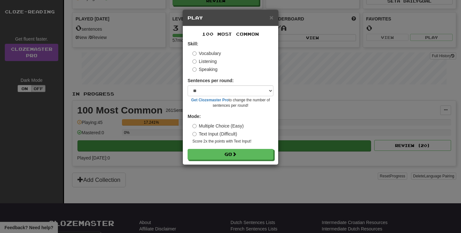 This screenshot has width=461, height=233. Describe the element at coordinates (215, 134) in the screenshot. I see `label: Text Input (Difficult)` at that location.